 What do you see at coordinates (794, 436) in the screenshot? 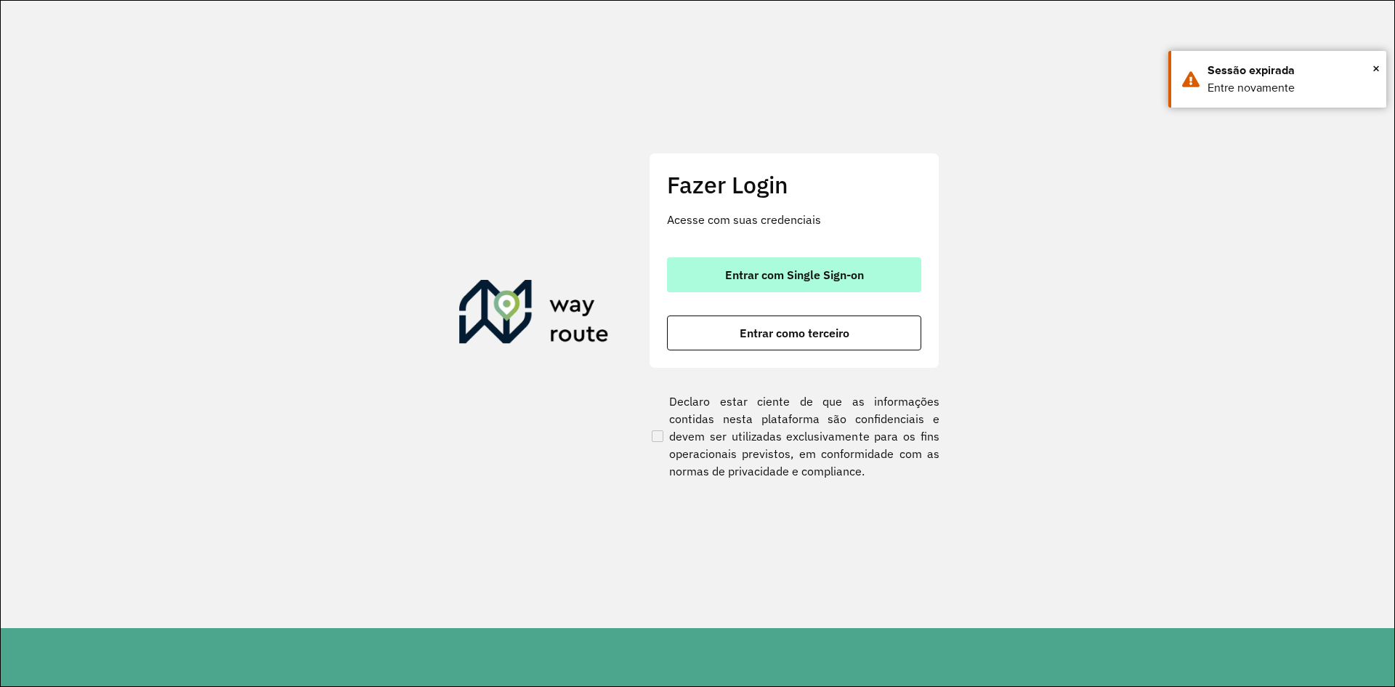
I see `label: Declaro estar ciente de que as informações contidas nesta plataforma são confidenciais e devem se...` at bounding box center [794, 436].